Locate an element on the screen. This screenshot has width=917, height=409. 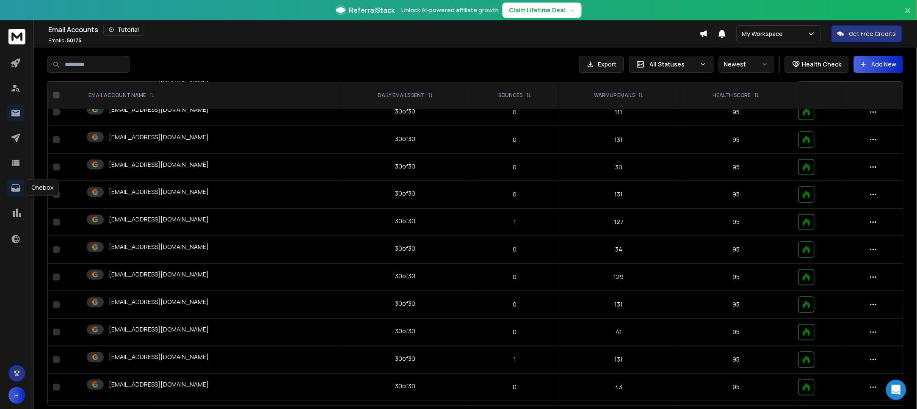
span: H is located at coordinates (17, 395).